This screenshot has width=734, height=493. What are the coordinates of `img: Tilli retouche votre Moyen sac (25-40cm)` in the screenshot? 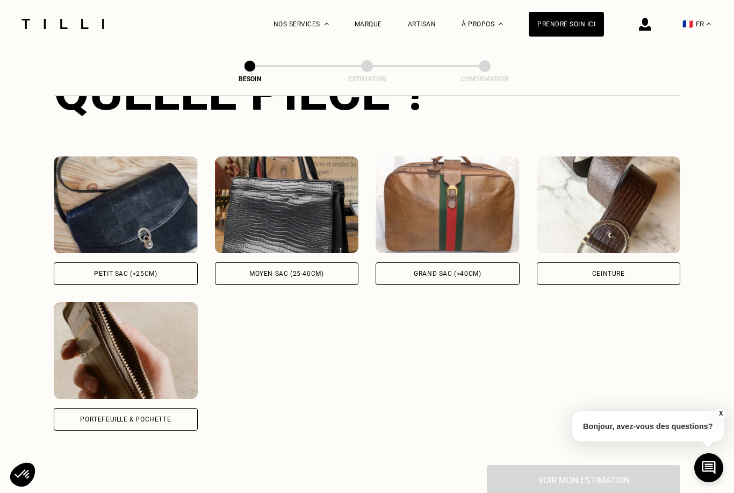 It's located at (287, 205).